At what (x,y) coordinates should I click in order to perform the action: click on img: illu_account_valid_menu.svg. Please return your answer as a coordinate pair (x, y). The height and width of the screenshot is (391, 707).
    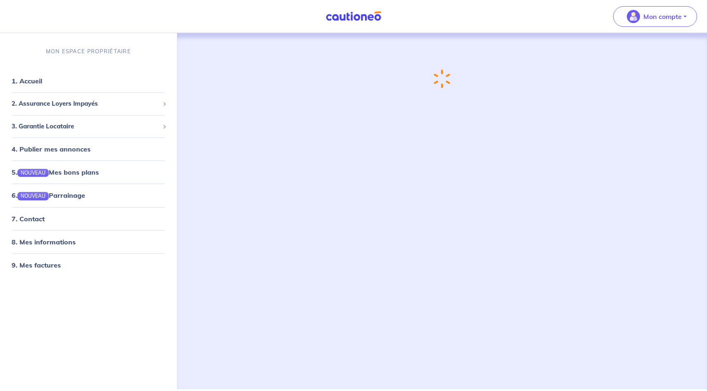
    Looking at the image, I should click on (633, 17).